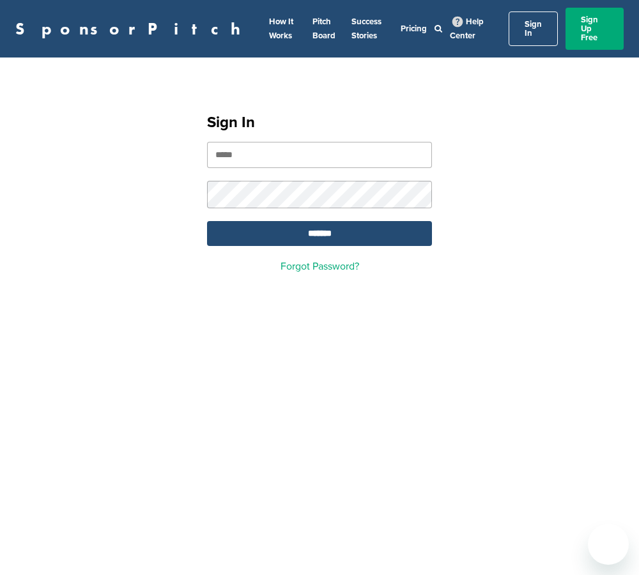 This screenshot has height=575, width=639. Describe the element at coordinates (324, 29) in the screenshot. I see `a: Pitch Board` at that location.